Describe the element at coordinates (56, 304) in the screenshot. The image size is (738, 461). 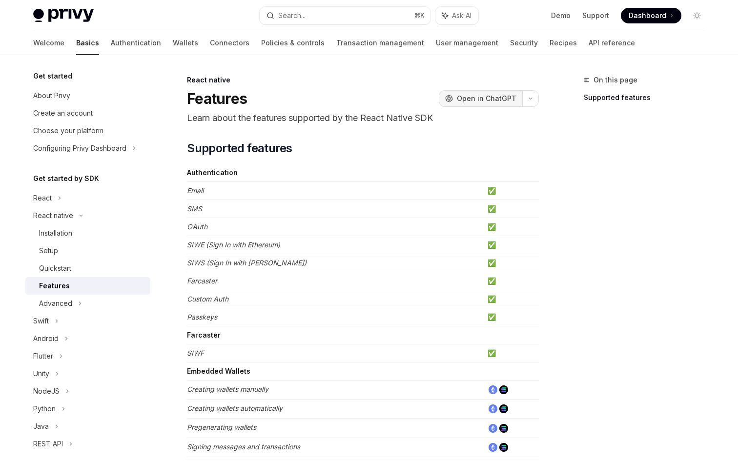
I see `div: Advanced` at that location.